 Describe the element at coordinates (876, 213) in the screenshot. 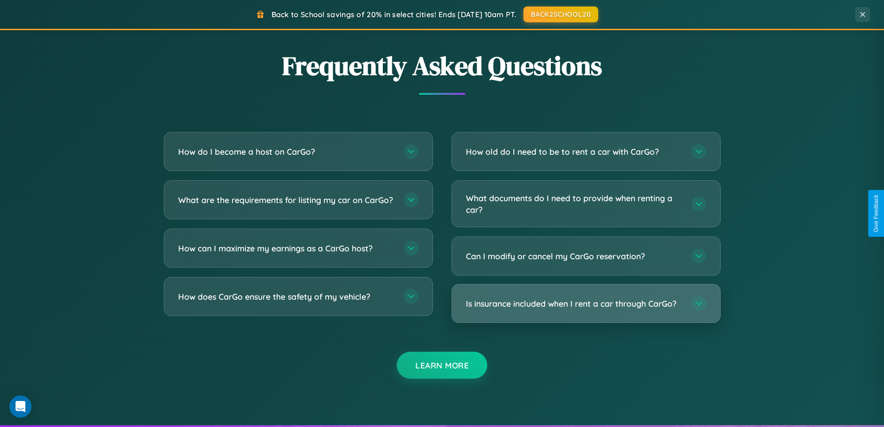

I see `div: Give Feedback` at that location.